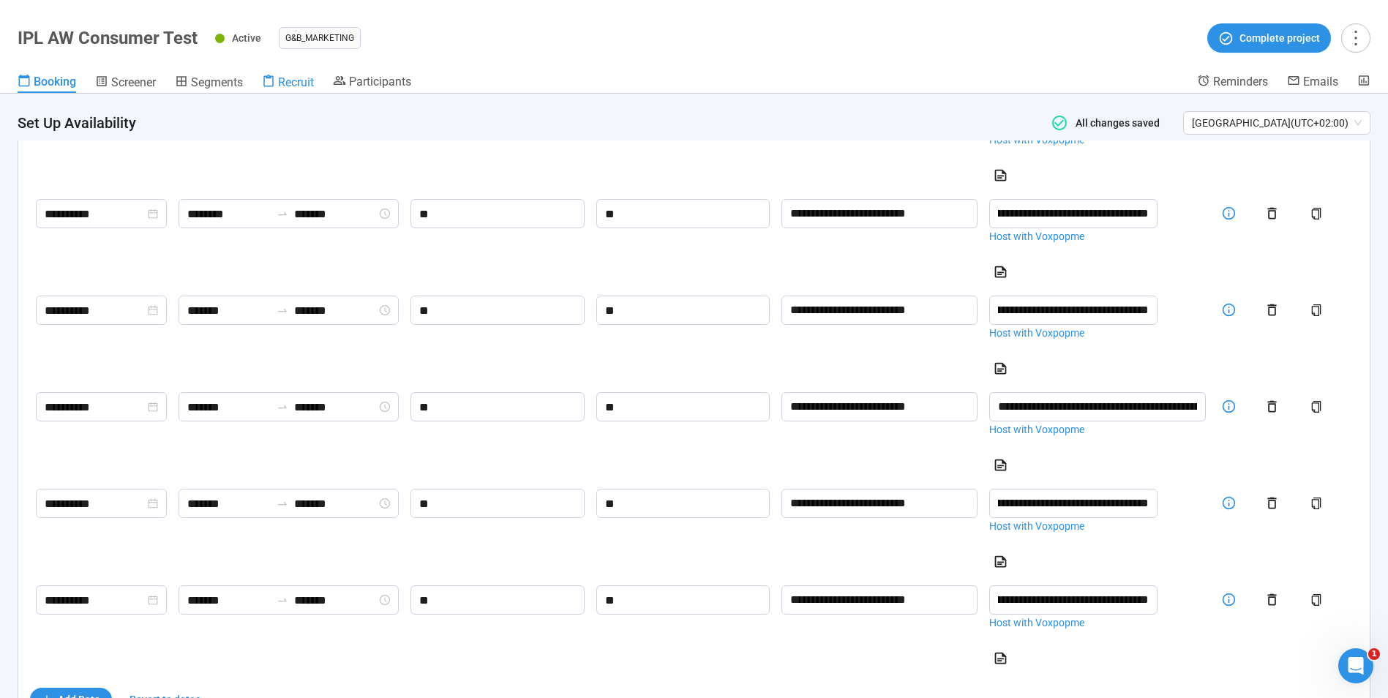  Describe the element at coordinates (1268, 38) in the screenshot. I see `button: Complete project` at that location.